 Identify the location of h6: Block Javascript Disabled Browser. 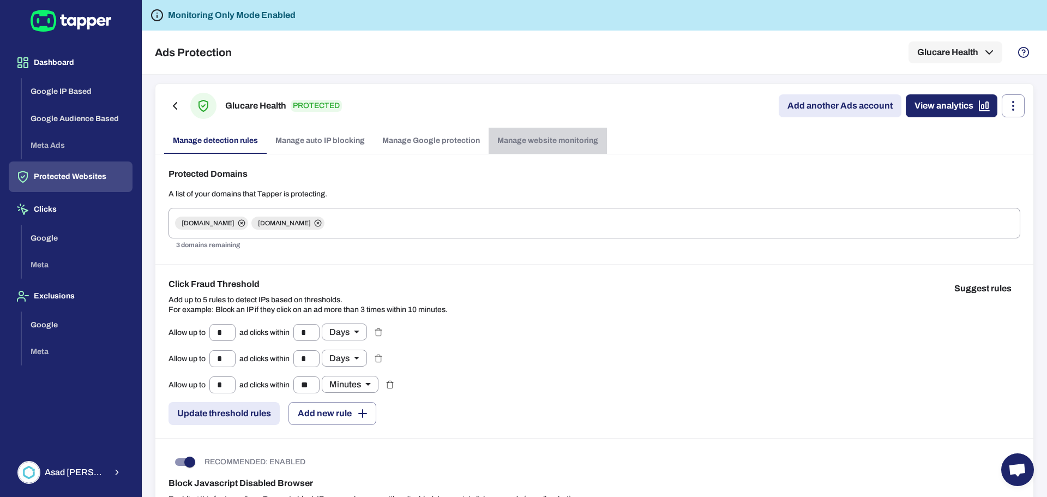
(595, 483).